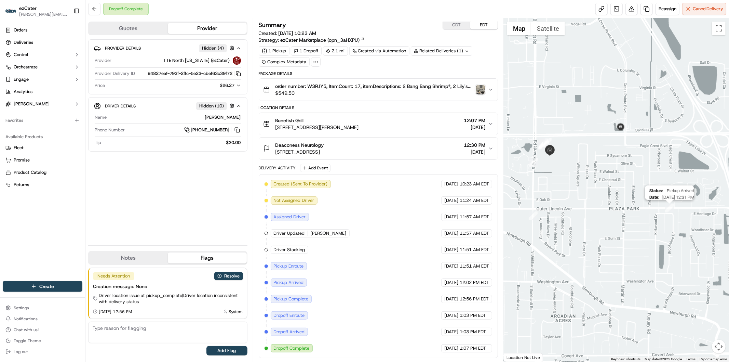  What do you see at coordinates (291, 299) in the screenshot?
I see `span: Pickup Complete` at bounding box center [291, 299].